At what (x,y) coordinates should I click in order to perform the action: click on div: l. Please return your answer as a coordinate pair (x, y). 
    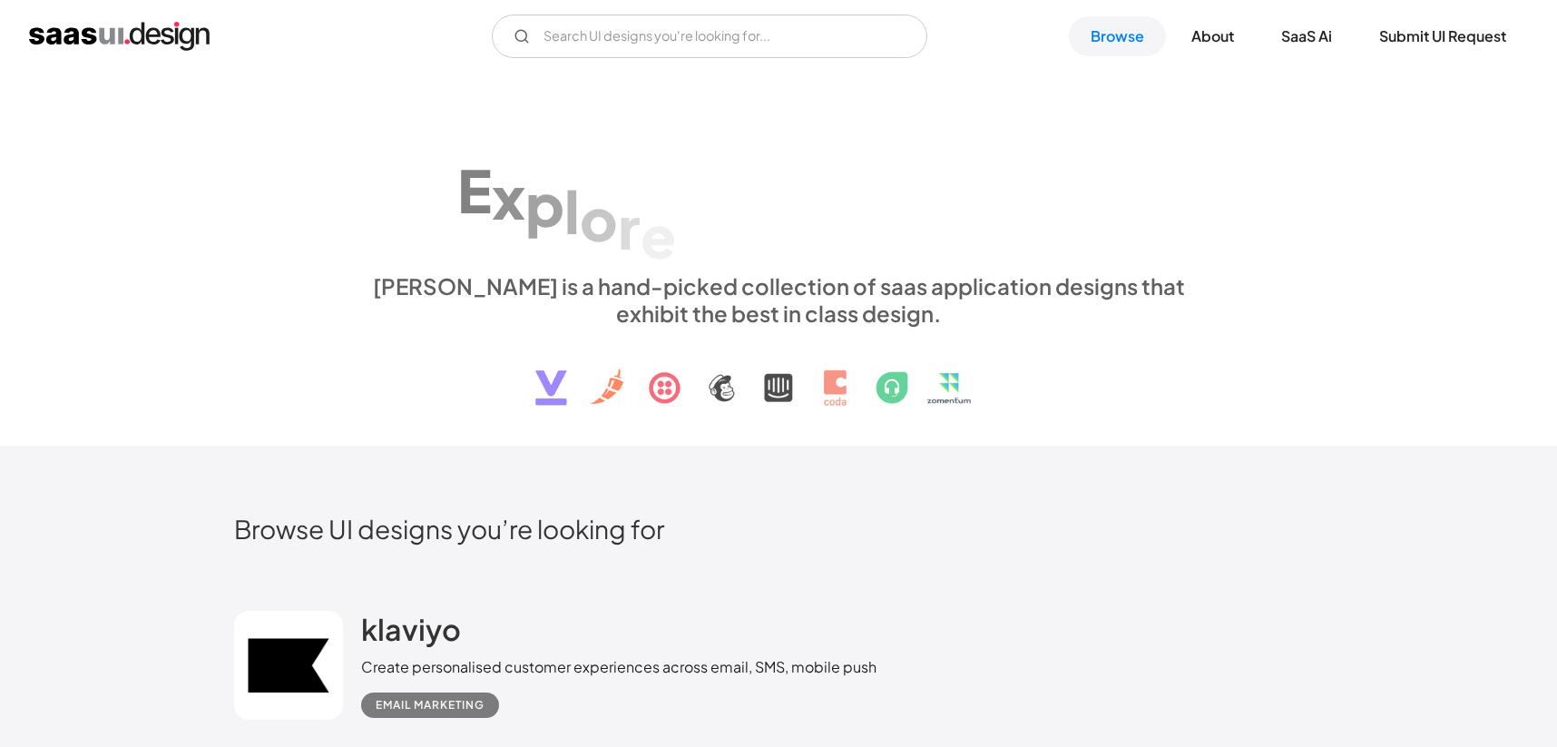
    Looking at the image, I should click on (571, 210).